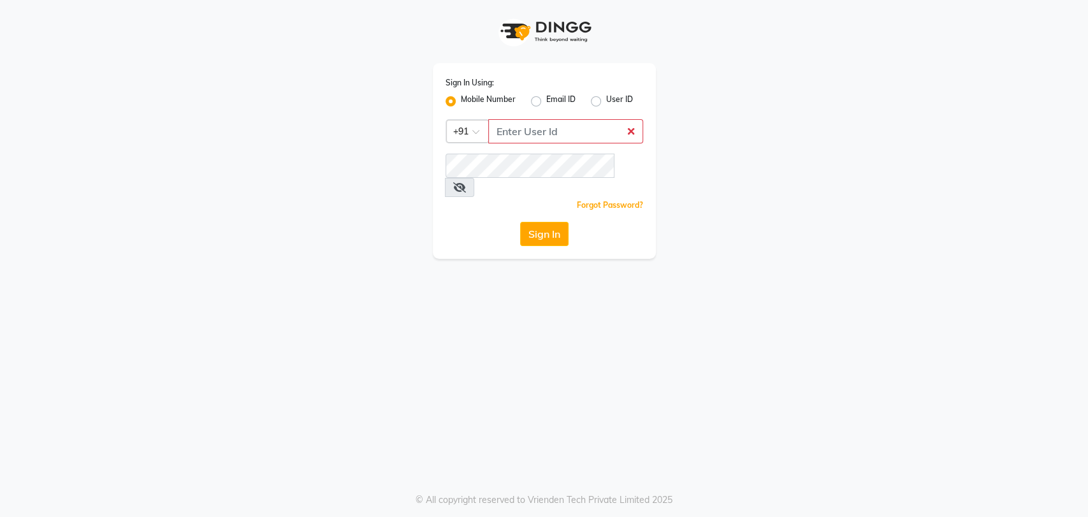 The height and width of the screenshot is (517, 1088). I want to click on label: Sign In Using:, so click(470, 83).